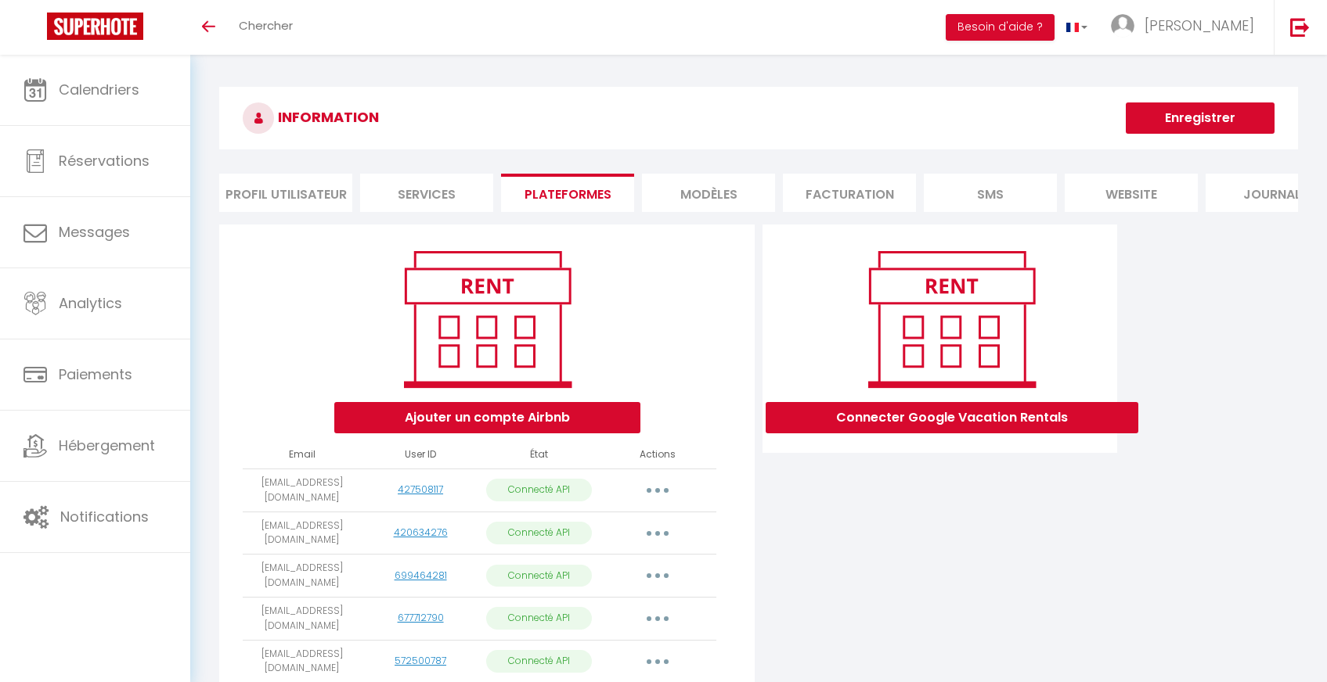 The image size is (1327, 682). What do you see at coordinates (487, 418) in the screenshot?
I see `button: Ajouter un compte Airbnb` at bounding box center [487, 418].